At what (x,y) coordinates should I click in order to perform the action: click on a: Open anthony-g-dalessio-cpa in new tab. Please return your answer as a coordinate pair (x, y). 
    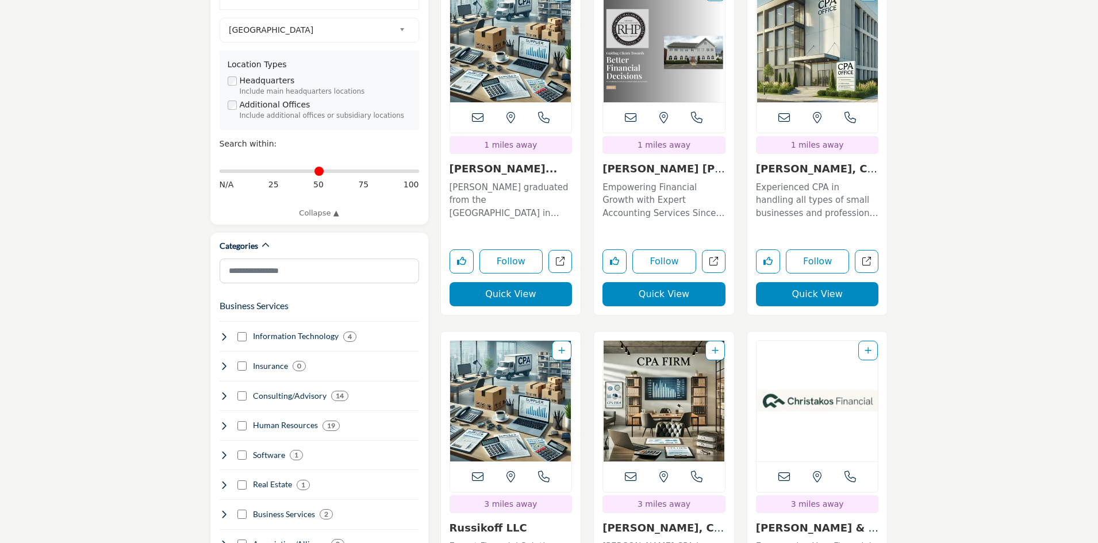
    Looking at the image, I should click on (560, 262).